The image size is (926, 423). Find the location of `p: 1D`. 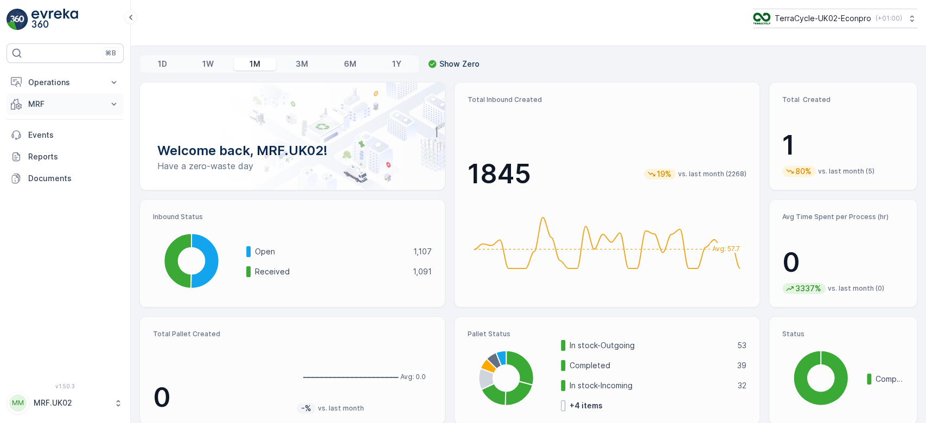

p: 1D is located at coordinates (162, 64).